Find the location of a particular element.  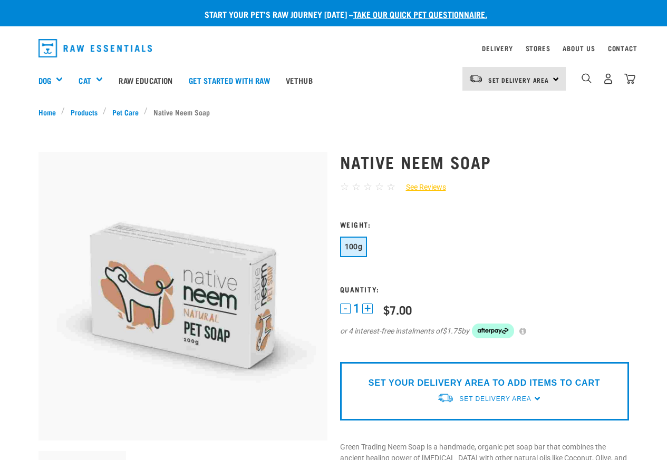

a: About Us is located at coordinates (579, 48).